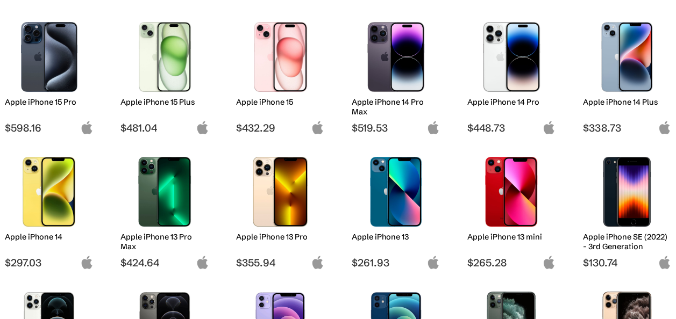 This screenshot has height=319, width=676. What do you see at coordinates (627, 102) in the screenshot?
I see `h2: Apple iPhone 14 Plus` at bounding box center [627, 102].